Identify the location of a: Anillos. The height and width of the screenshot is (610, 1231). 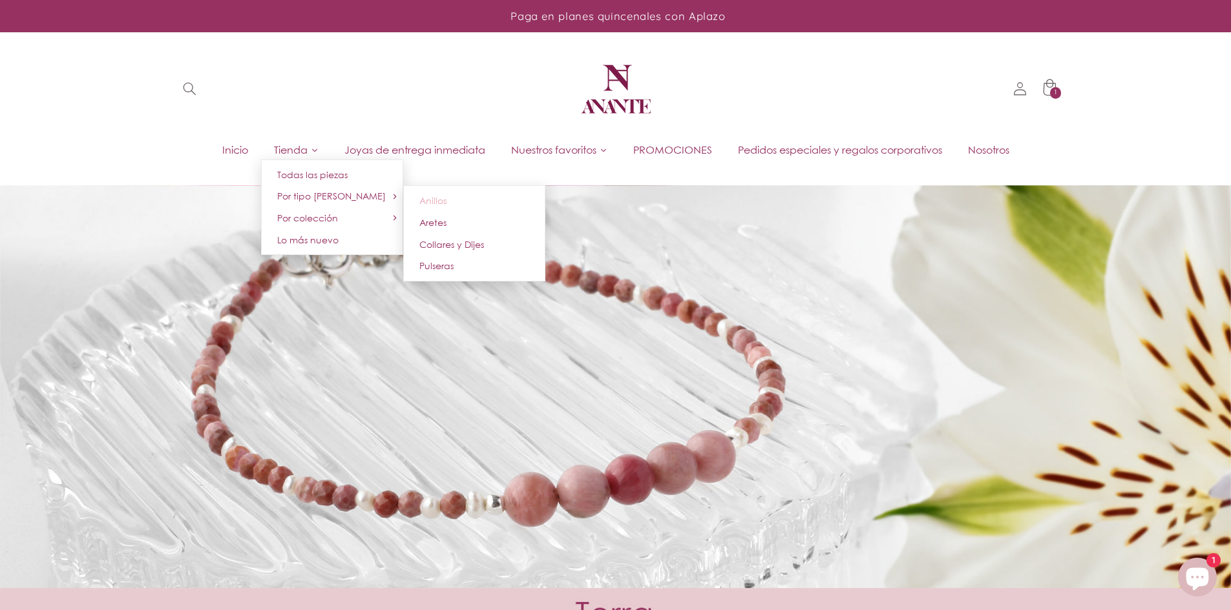
(474, 201).